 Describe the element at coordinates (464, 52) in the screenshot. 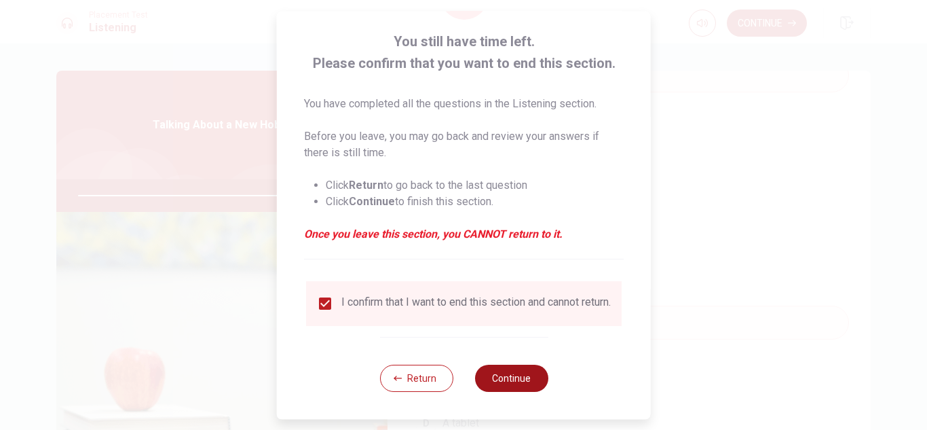

I see `span: You still have time left. Please confirm that you want to end this section.` at that location.